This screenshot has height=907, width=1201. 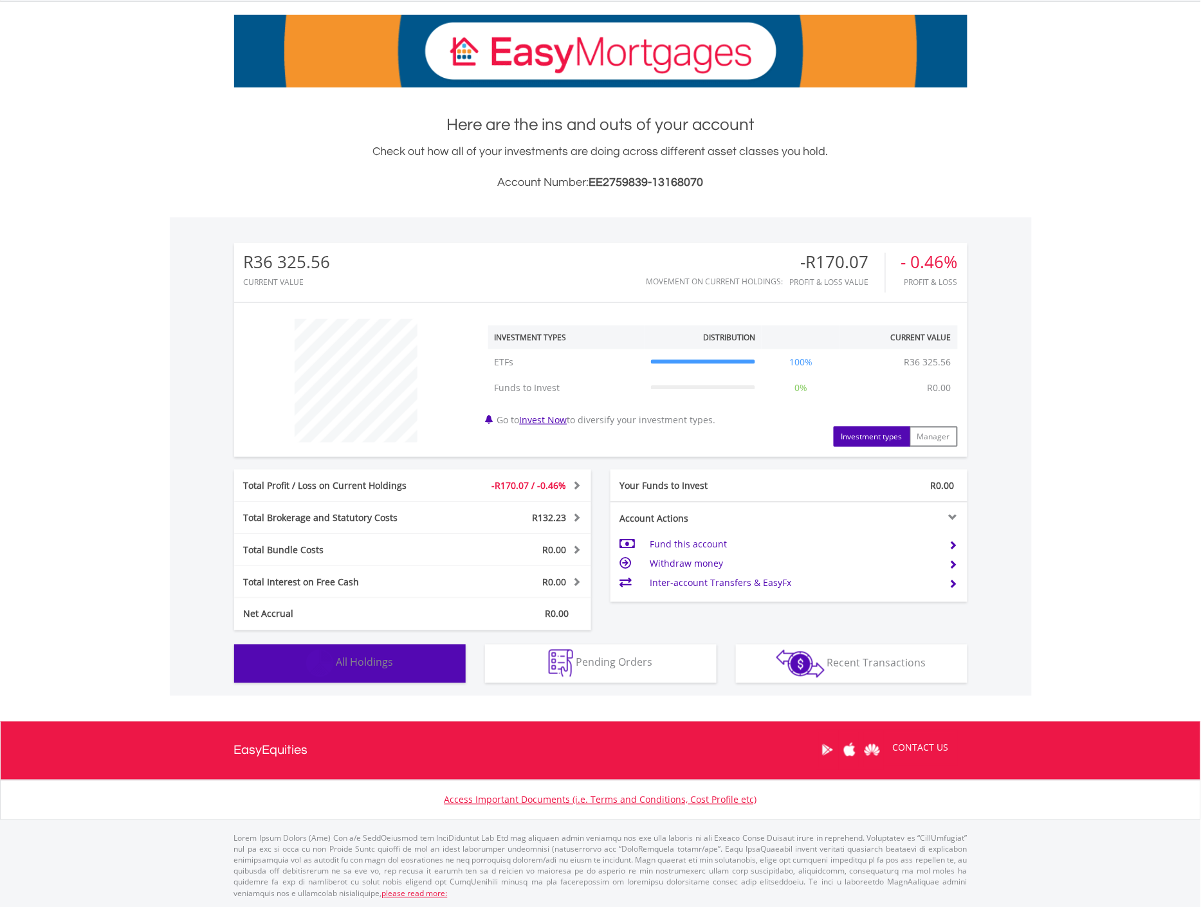 What do you see at coordinates (838, 262) in the screenshot?
I see `div: -R170.07` at bounding box center [838, 262].